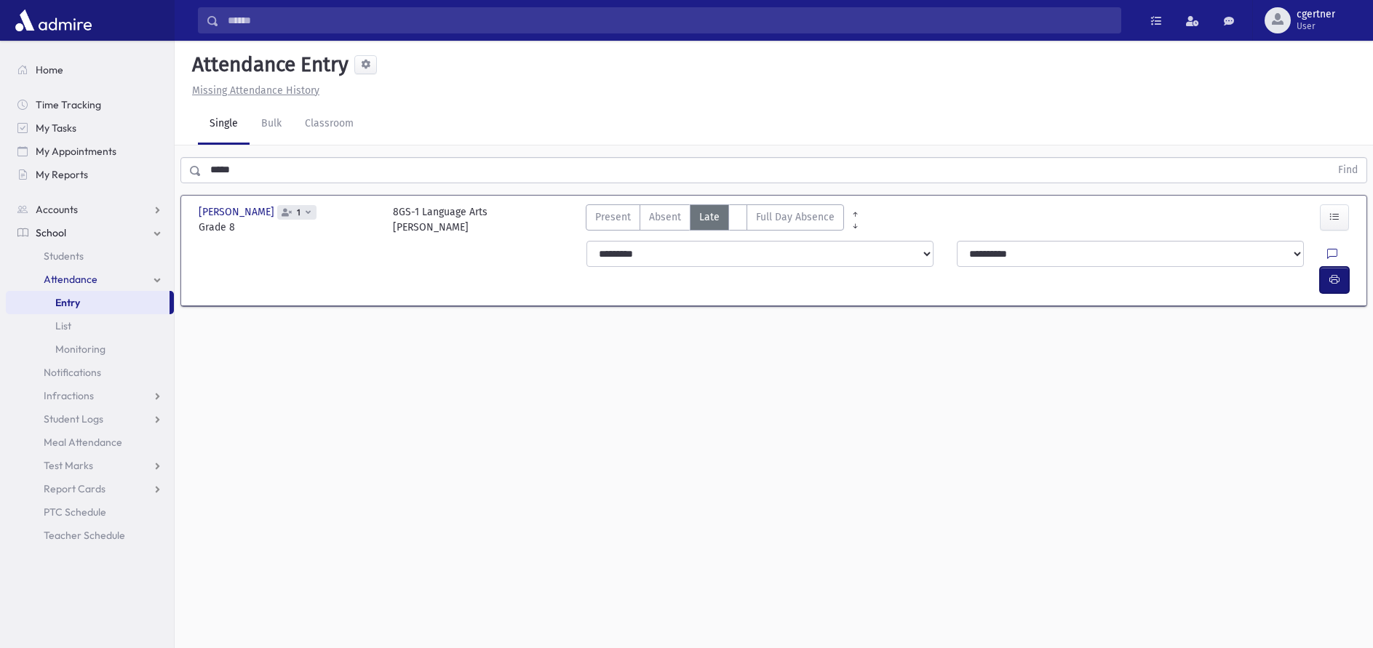 This screenshot has height=648, width=1373. I want to click on a: Student Logs, so click(89, 419).